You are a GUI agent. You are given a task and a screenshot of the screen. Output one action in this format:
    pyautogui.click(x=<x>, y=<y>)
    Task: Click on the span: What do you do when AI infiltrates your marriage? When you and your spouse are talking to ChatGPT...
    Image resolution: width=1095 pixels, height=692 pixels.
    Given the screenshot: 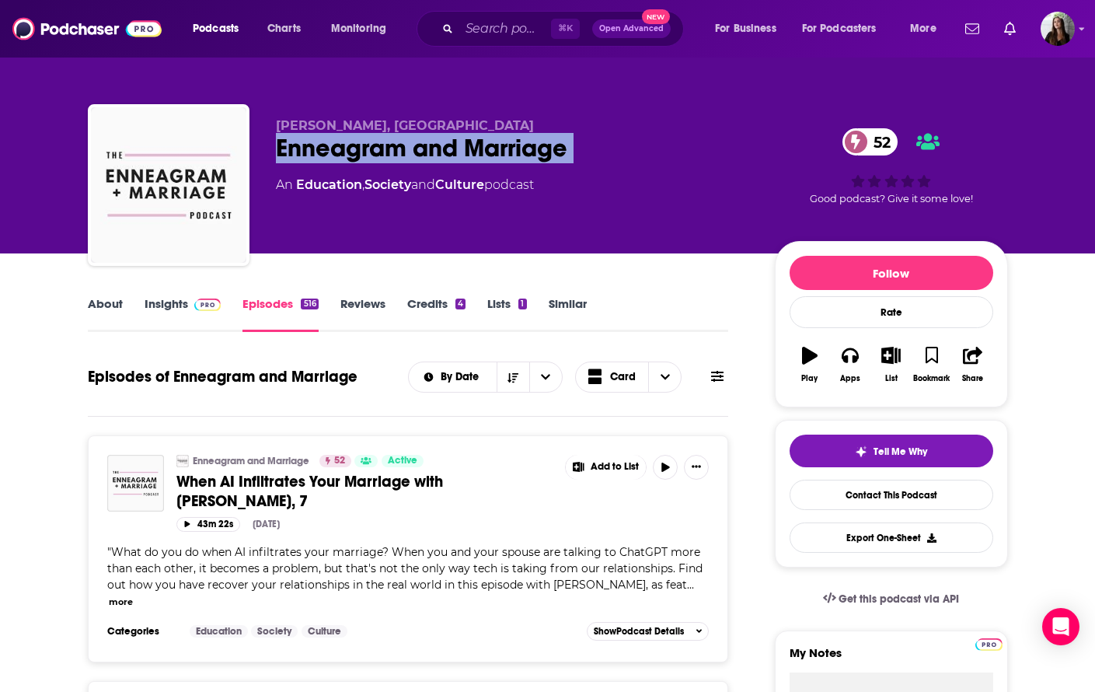 What is the action you would take?
    pyautogui.click(x=405, y=568)
    